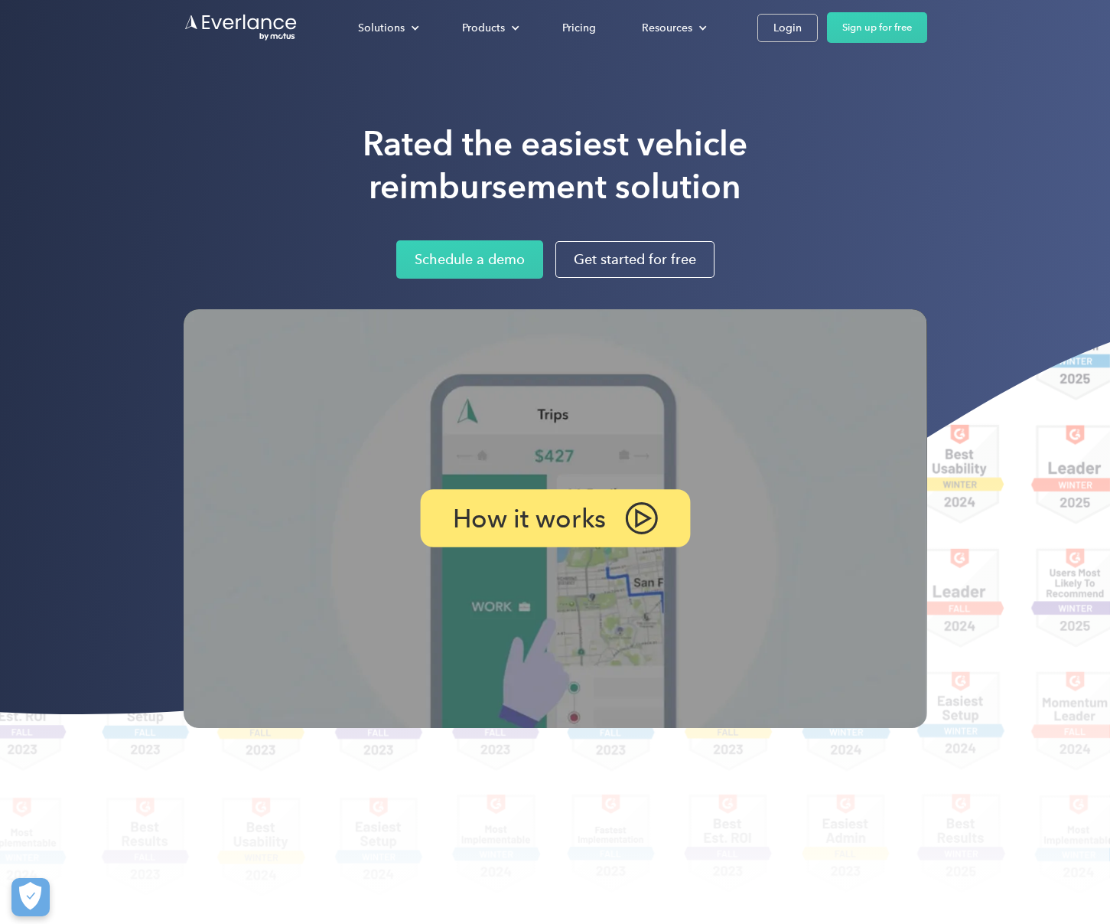 This screenshot has height=924, width=1110. Describe the element at coordinates (241, 28) in the screenshot. I see `a: Go to homepage` at that location.